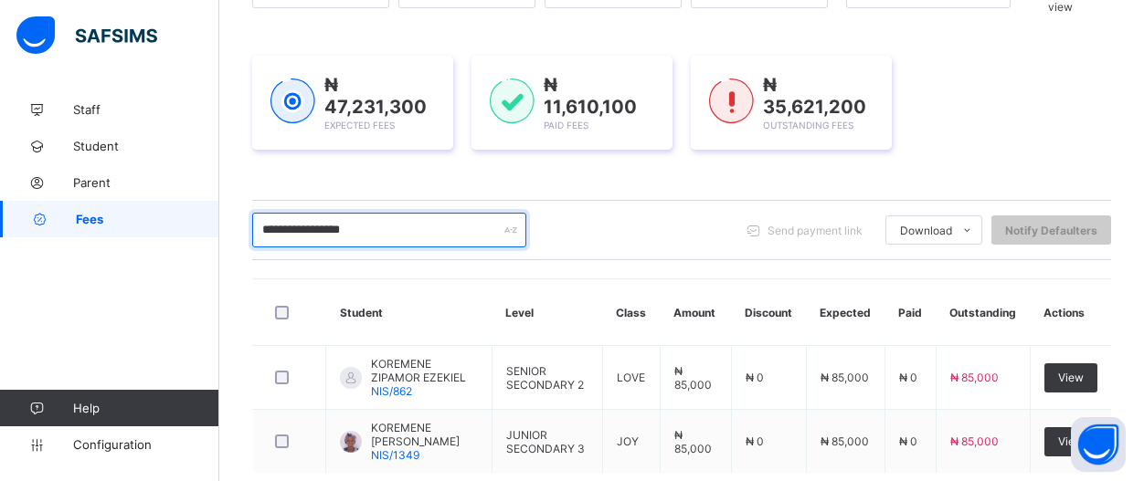 This screenshot has width=1144, height=481. Describe the element at coordinates (807, 125) in the screenshot. I see `span: Outstanding Fees` at that location.